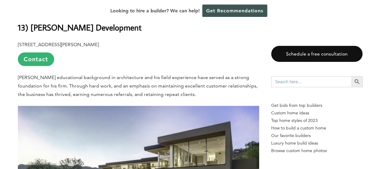  Describe the element at coordinates (317, 128) in the screenshot. I see `p: How to build a custom home` at that location.